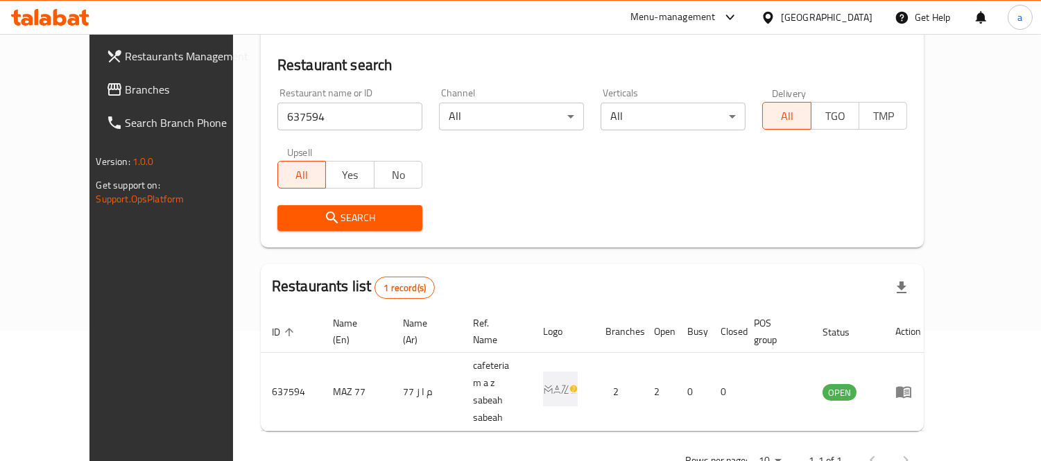 The width and height of the screenshot is (1041, 461). I want to click on td: cafeteria m a z sabeah sabeah, so click(497, 392).